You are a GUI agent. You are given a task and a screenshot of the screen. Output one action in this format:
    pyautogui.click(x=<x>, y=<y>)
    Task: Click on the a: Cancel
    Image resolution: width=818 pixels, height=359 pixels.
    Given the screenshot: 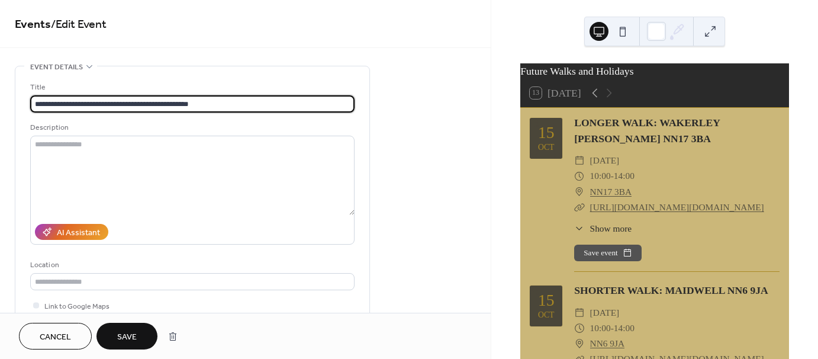 What is the action you would take?
    pyautogui.click(x=55, y=336)
    